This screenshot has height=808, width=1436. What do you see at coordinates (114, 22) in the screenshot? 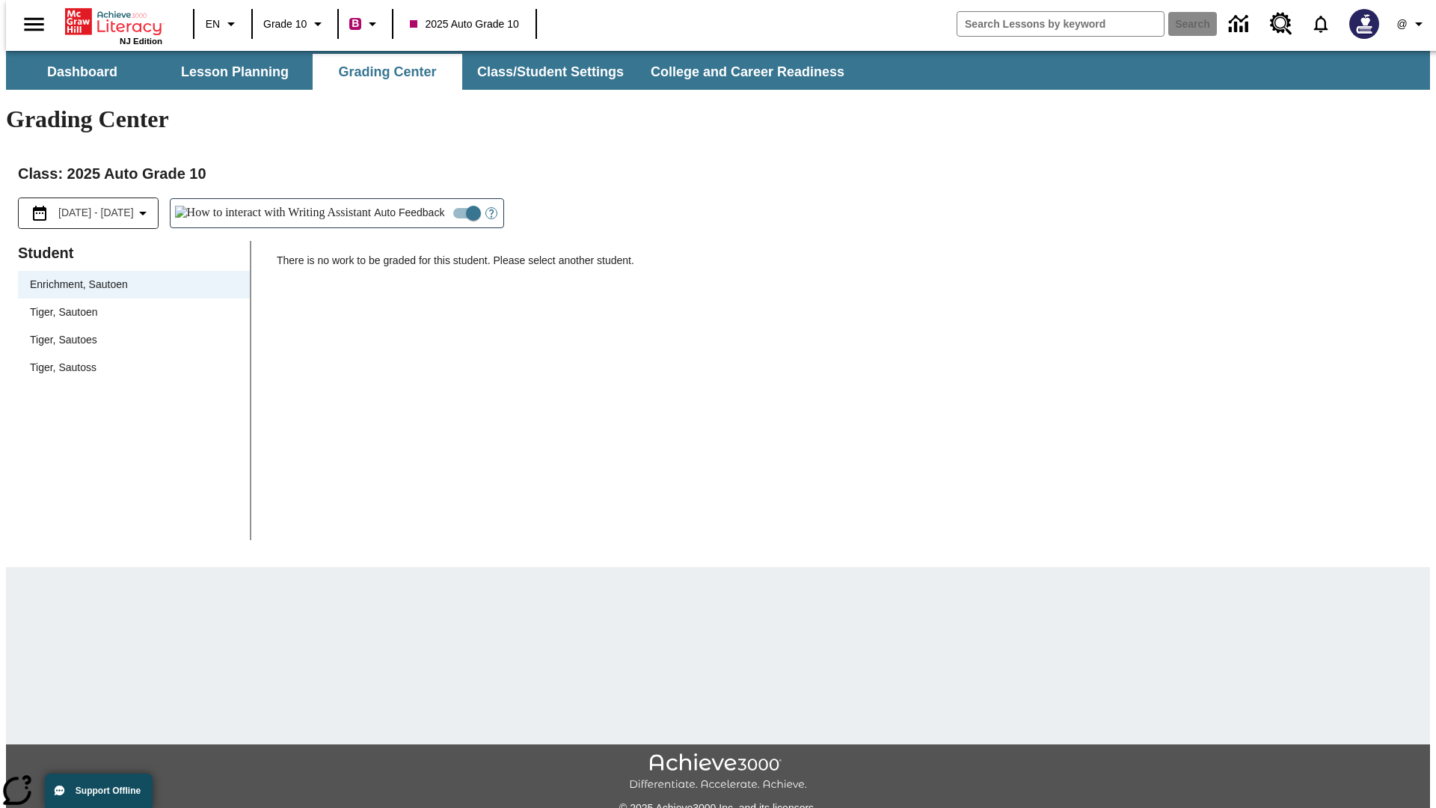
I see `a: Home` at bounding box center [114, 22].